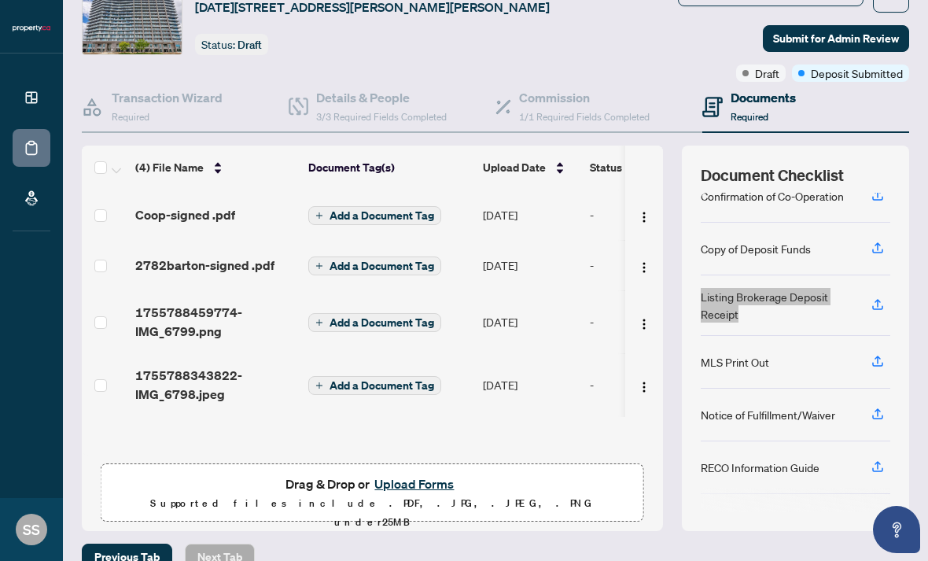  Describe the element at coordinates (31, 529) in the screenshot. I see `span: SS` at that location.